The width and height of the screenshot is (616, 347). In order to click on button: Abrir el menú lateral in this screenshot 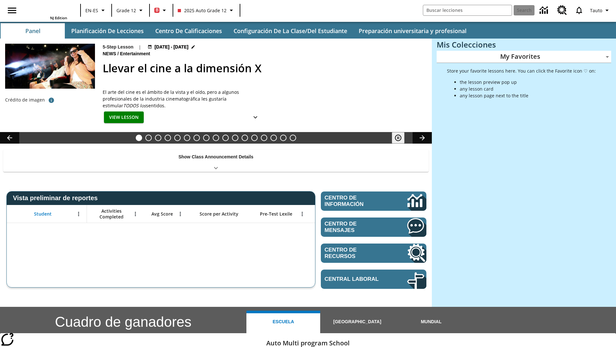, I will do `click(12, 10)`.